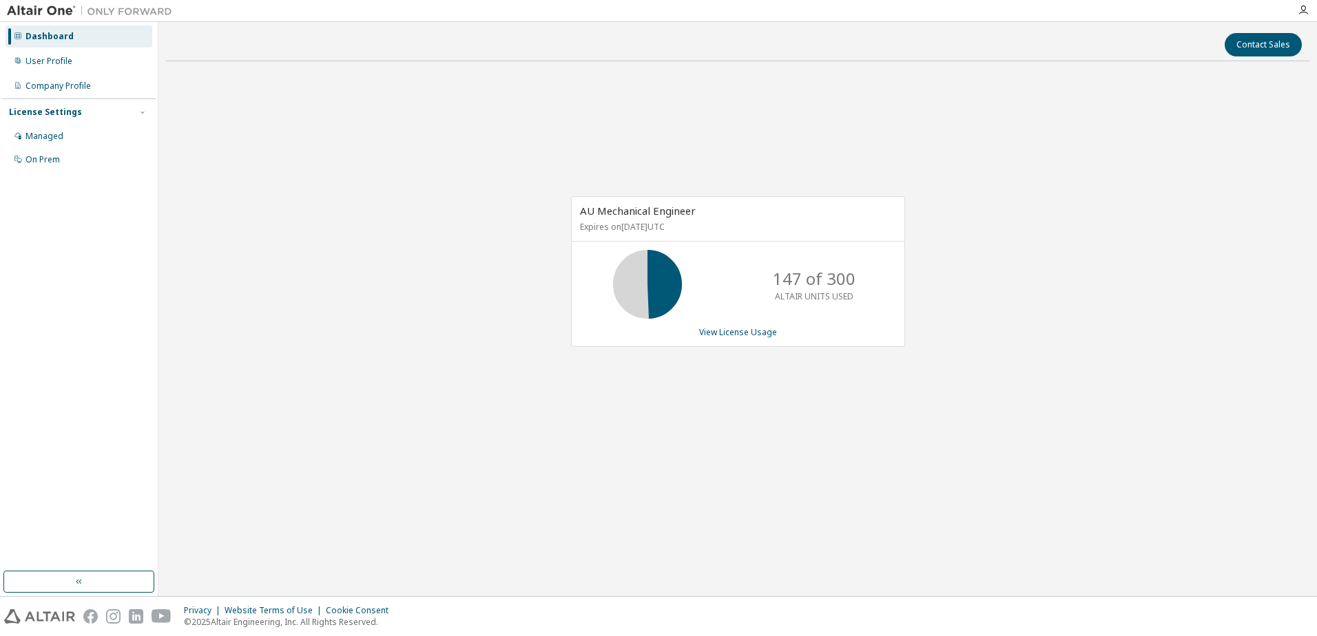 This screenshot has height=636, width=1317. What do you see at coordinates (275, 611) in the screenshot?
I see `div: Website Terms of Use` at bounding box center [275, 611].